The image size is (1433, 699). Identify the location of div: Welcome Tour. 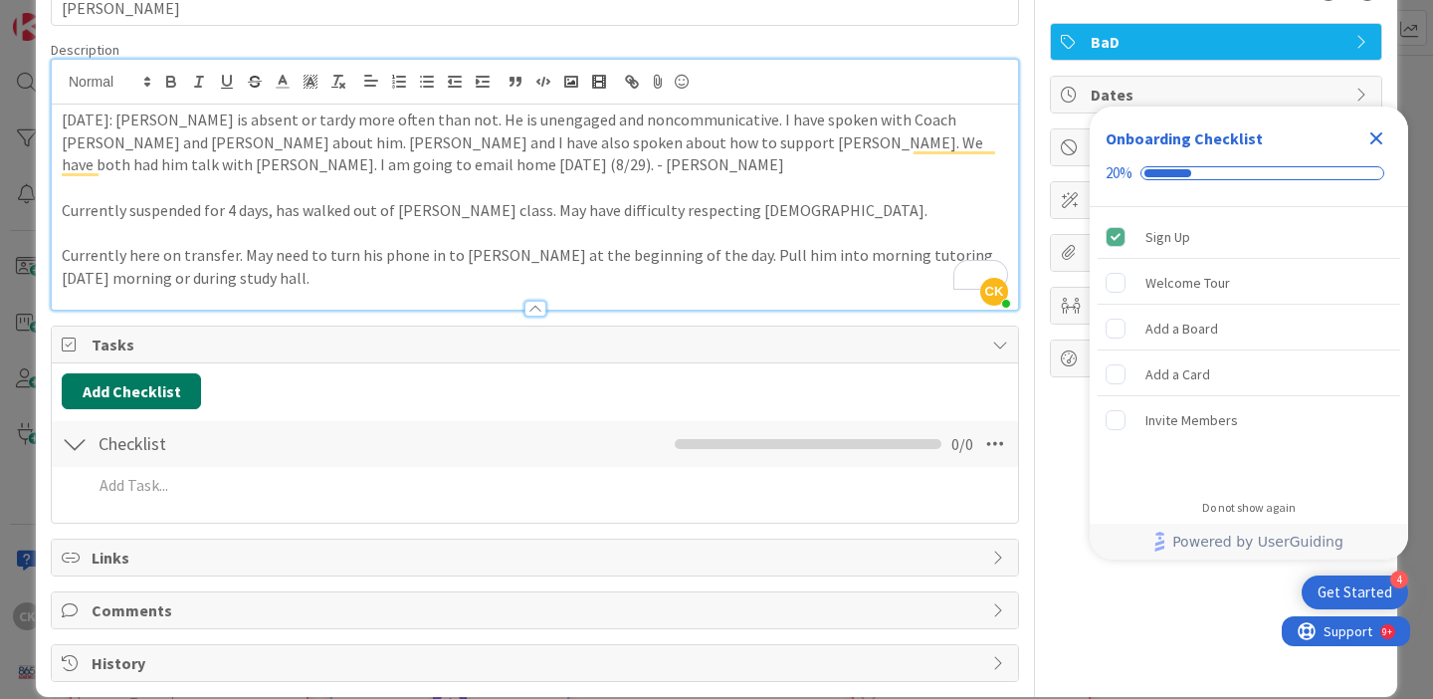
(1187, 283).